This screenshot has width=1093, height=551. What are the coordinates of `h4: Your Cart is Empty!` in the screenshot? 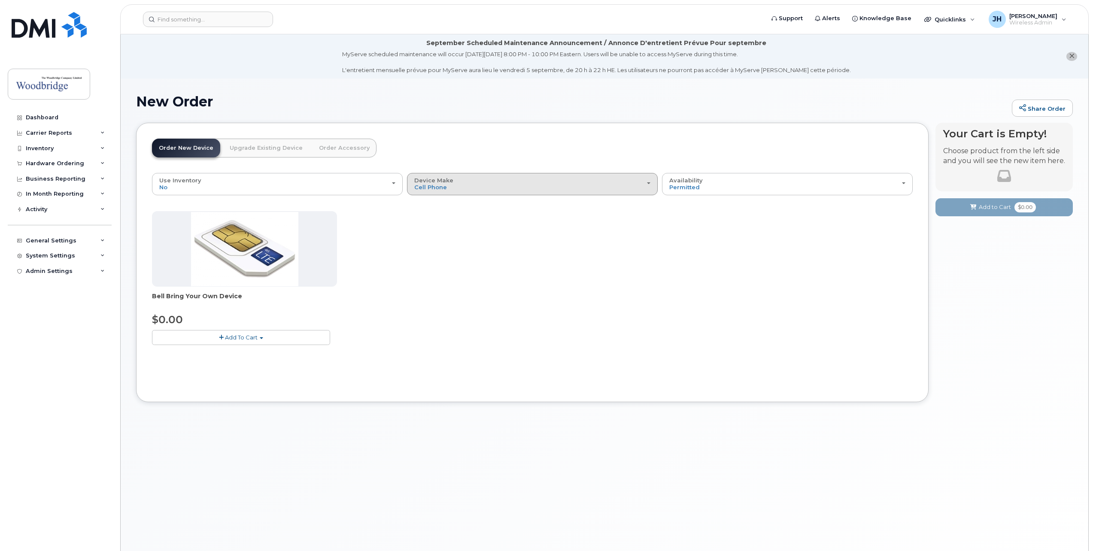 It's located at (1004, 134).